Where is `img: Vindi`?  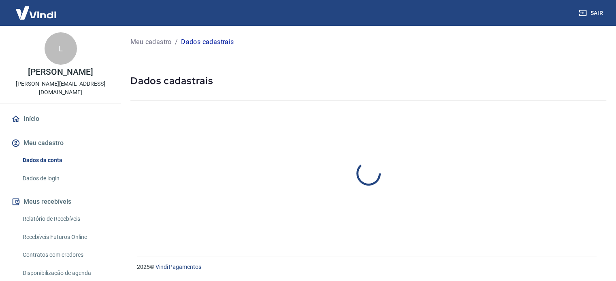
img: Vindi is located at coordinates (36, 13).